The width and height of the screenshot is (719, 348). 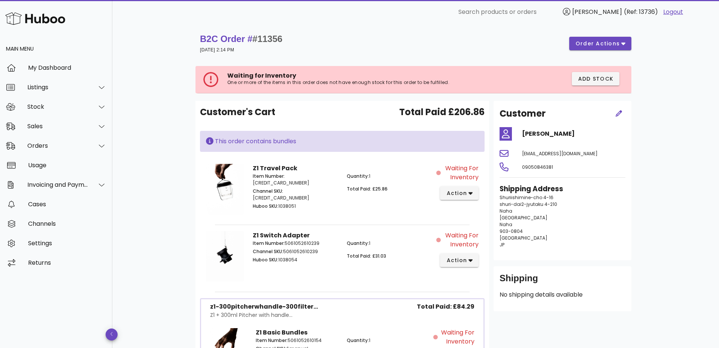 What do you see at coordinates (446, 306) in the screenshot?
I see `span: Total Paid: £84.29` at bounding box center [446, 306].